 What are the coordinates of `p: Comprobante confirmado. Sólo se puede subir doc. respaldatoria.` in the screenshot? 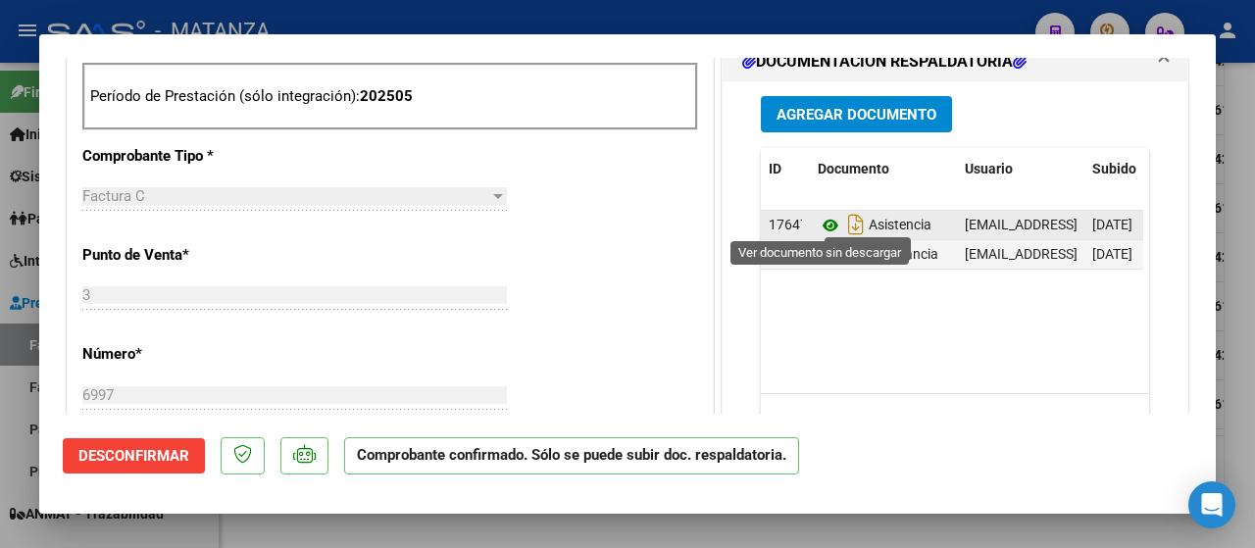 It's located at (572, 456).